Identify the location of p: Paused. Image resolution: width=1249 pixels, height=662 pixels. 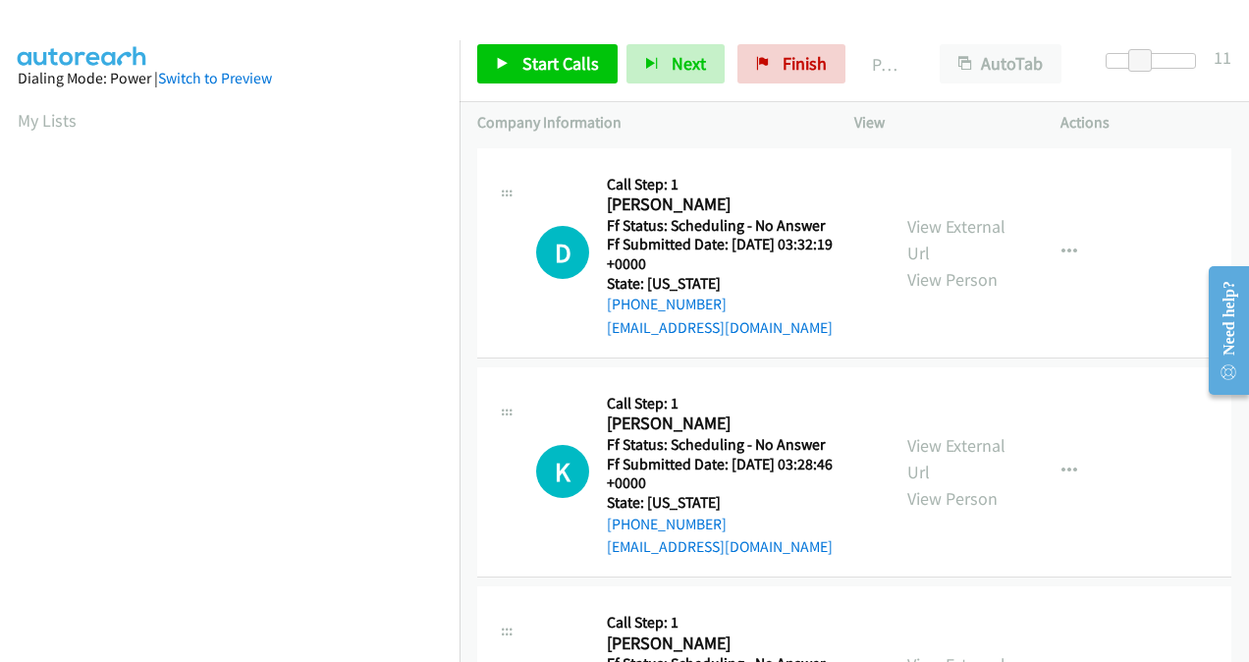
(888, 64).